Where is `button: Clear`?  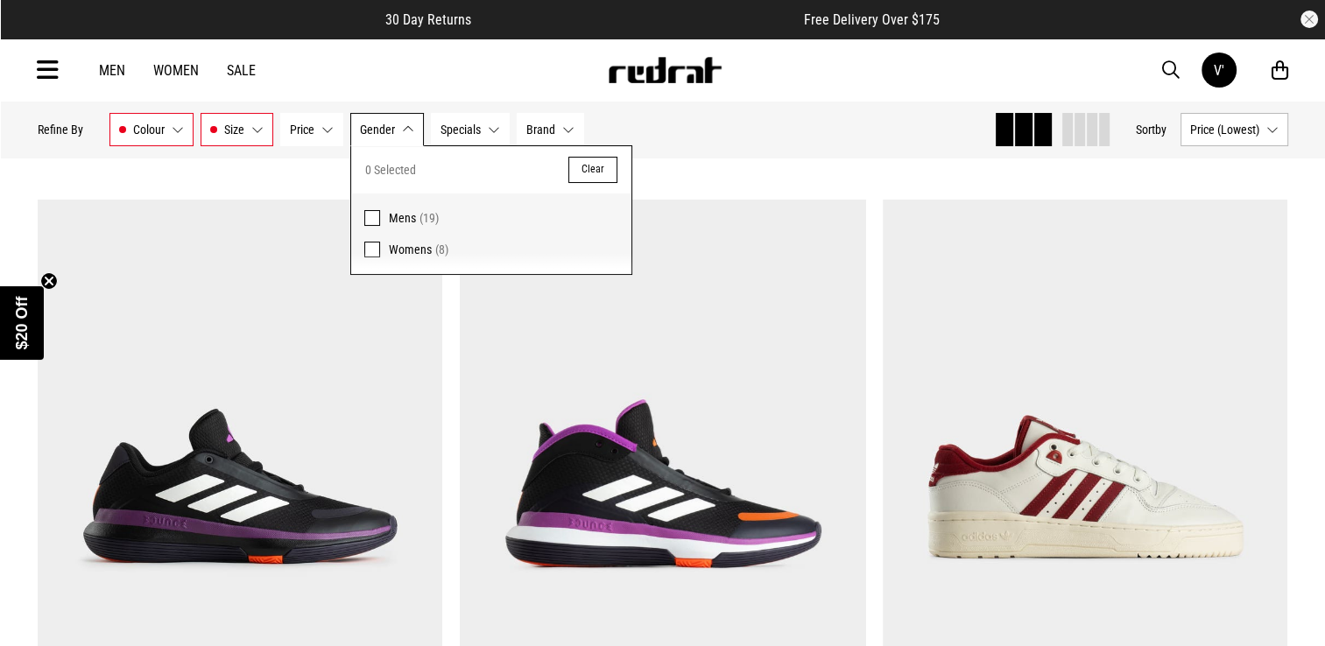 button: Clear is located at coordinates (593, 170).